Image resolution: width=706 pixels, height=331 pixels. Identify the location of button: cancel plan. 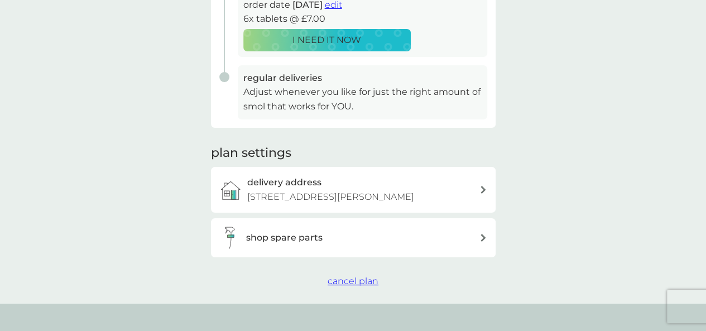
(353, 281).